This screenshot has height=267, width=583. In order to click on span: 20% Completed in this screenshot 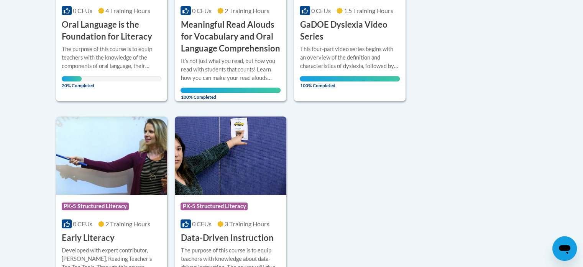, I will do `click(72, 82)`.